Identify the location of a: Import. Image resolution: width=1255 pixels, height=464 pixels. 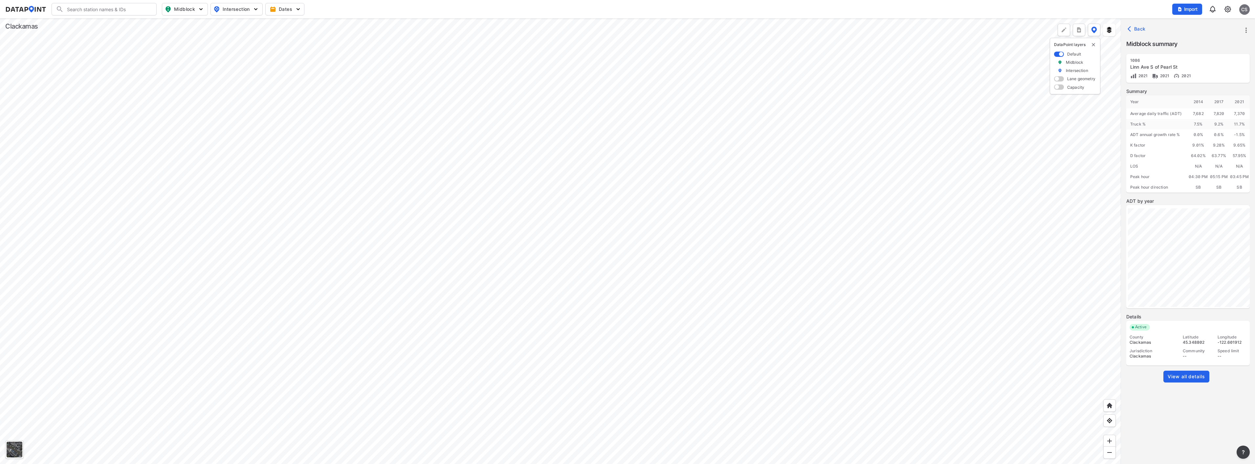
(1189, 9).